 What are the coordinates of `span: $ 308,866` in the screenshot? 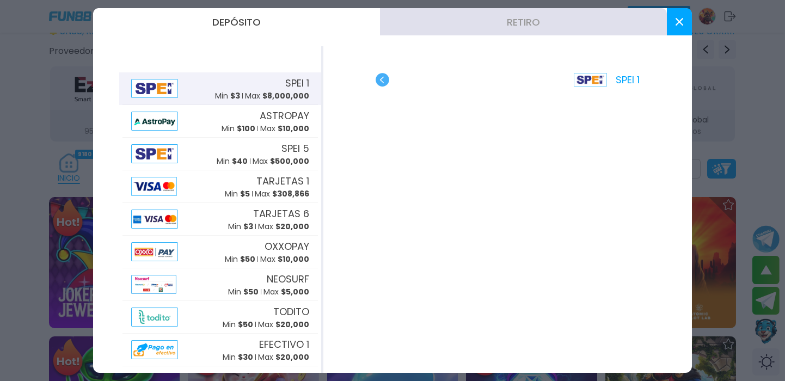 It's located at (291, 194).